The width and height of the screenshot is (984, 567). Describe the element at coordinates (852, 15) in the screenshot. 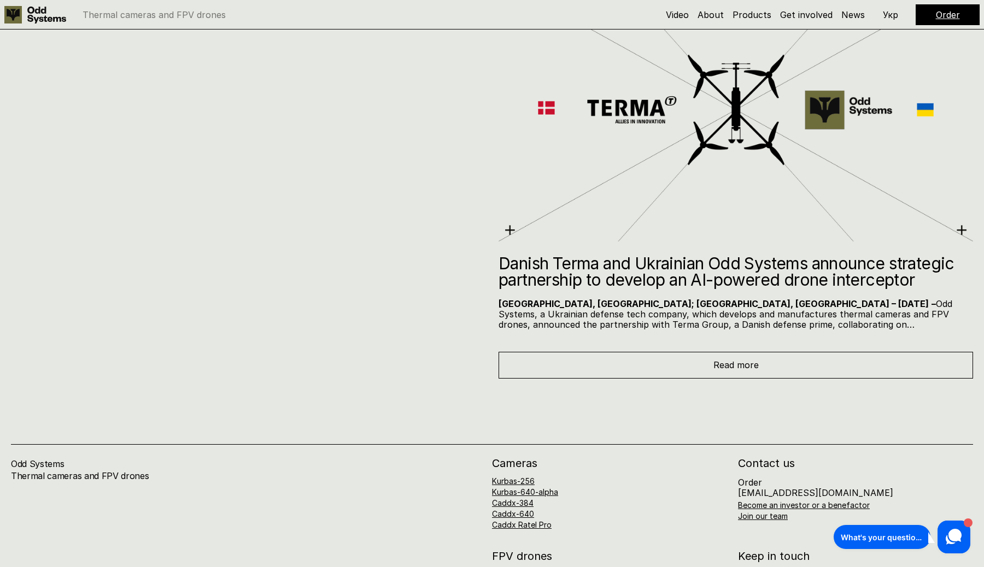

I see `a: News` at that location.